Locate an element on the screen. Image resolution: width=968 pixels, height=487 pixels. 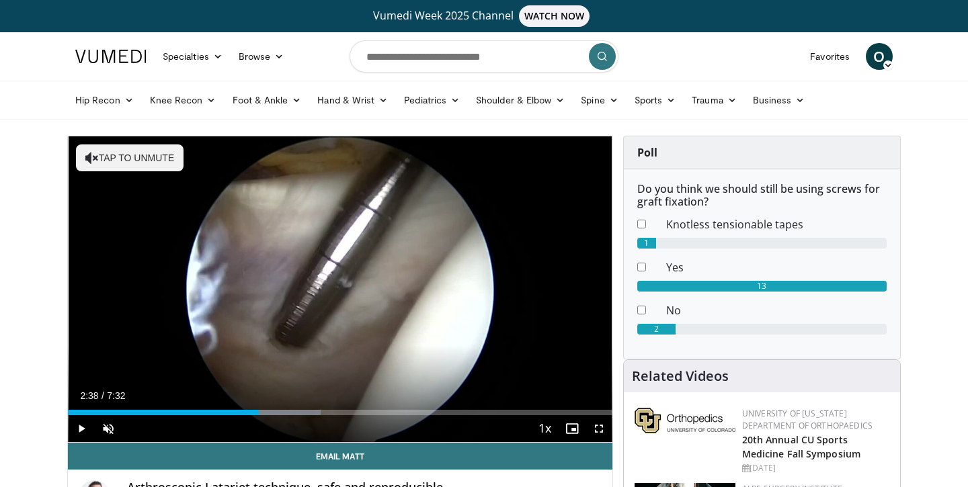
a: Browse is located at coordinates (262, 56).